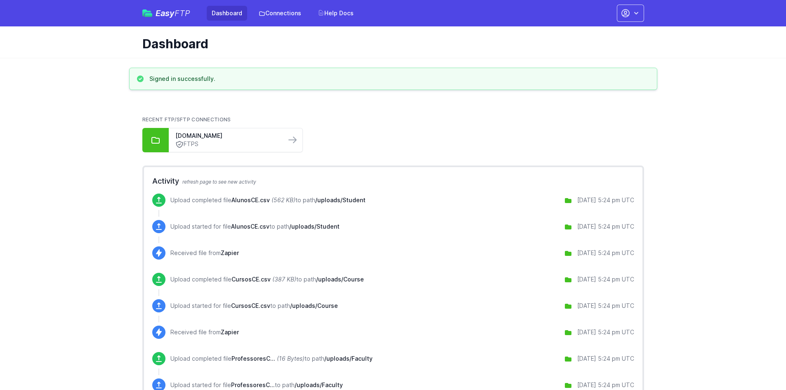 The width and height of the screenshot is (786, 390). I want to click on a: FTPS, so click(227, 144).